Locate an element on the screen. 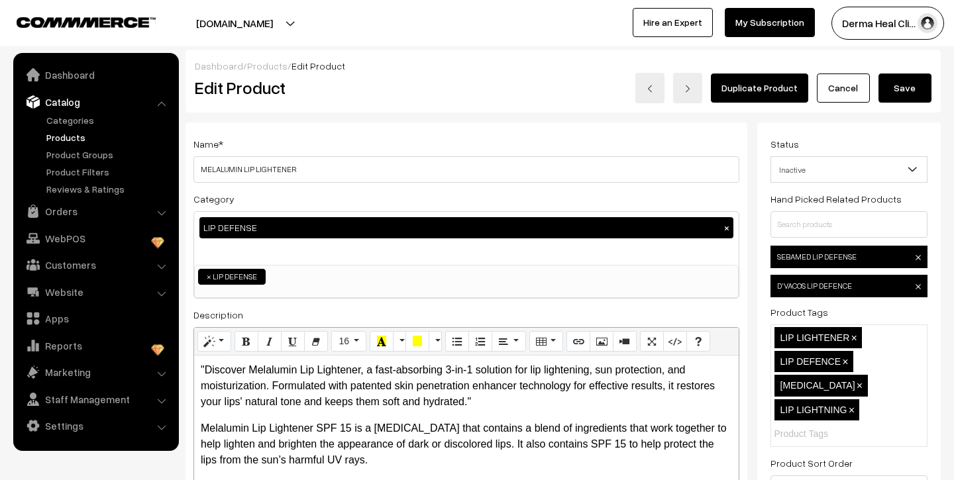 This screenshot has width=954, height=480. button: Background Color is located at coordinates (417, 342).